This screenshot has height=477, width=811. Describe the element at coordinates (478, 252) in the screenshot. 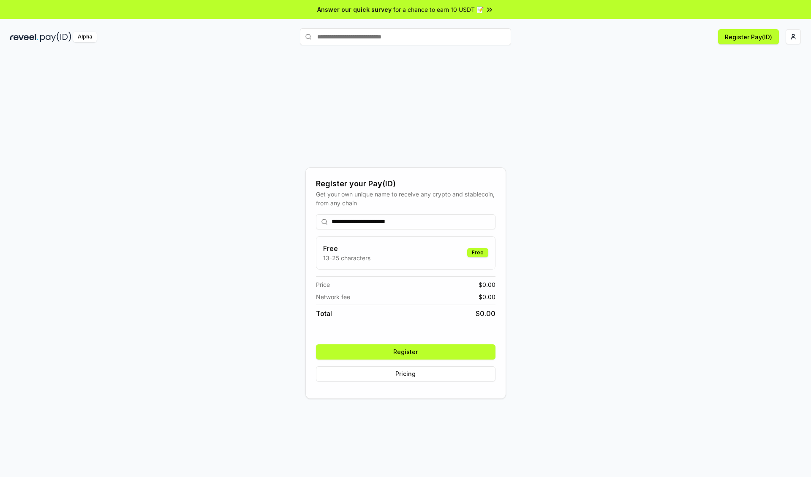

I see `div: Free` at that location.